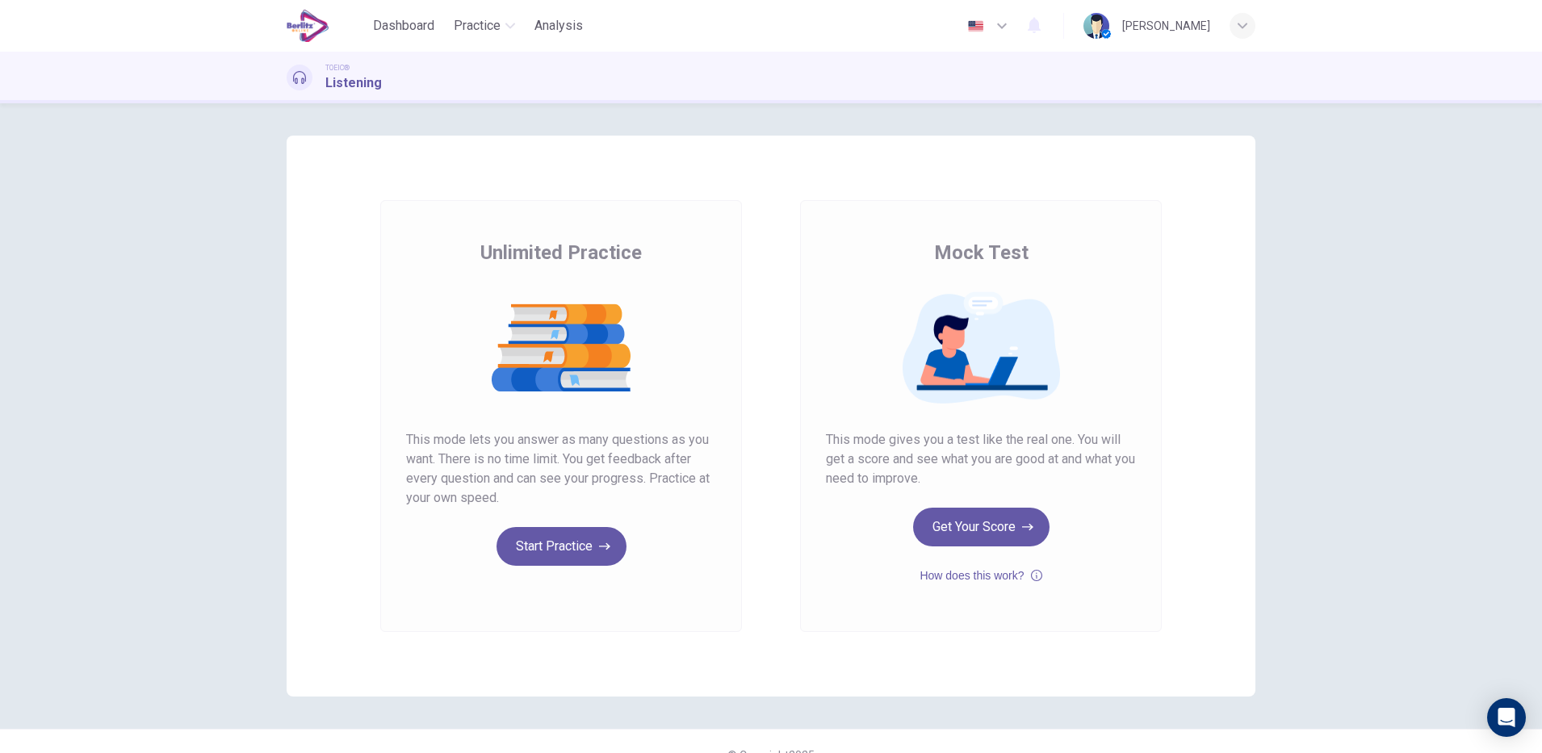 The height and width of the screenshot is (753, 1542). I want to click on button: Get Your Score, so click(981, 527).